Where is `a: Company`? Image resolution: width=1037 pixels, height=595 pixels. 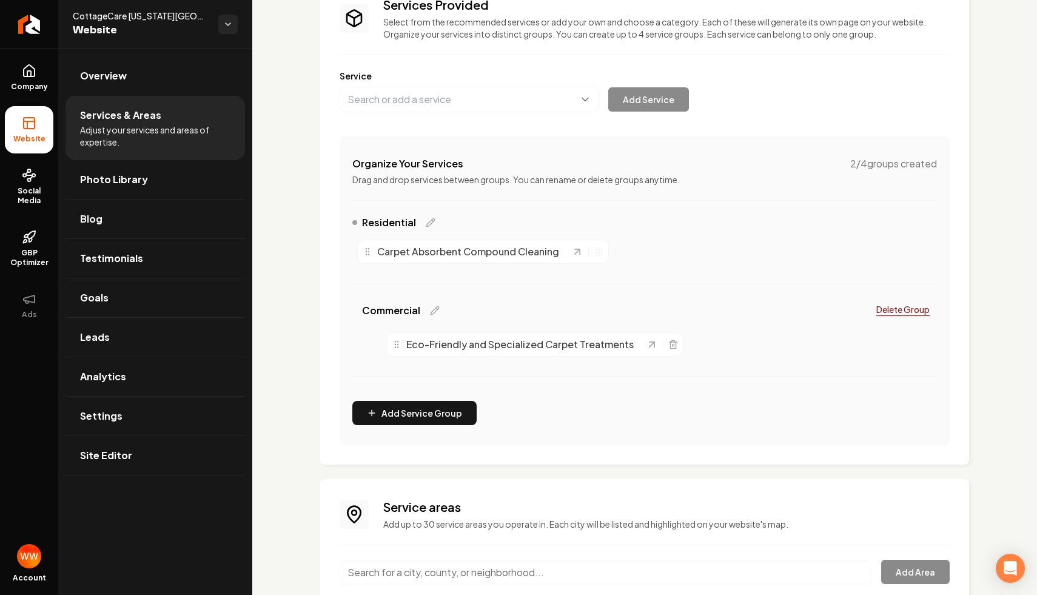 a: Company is located at coordinates (29, 78).